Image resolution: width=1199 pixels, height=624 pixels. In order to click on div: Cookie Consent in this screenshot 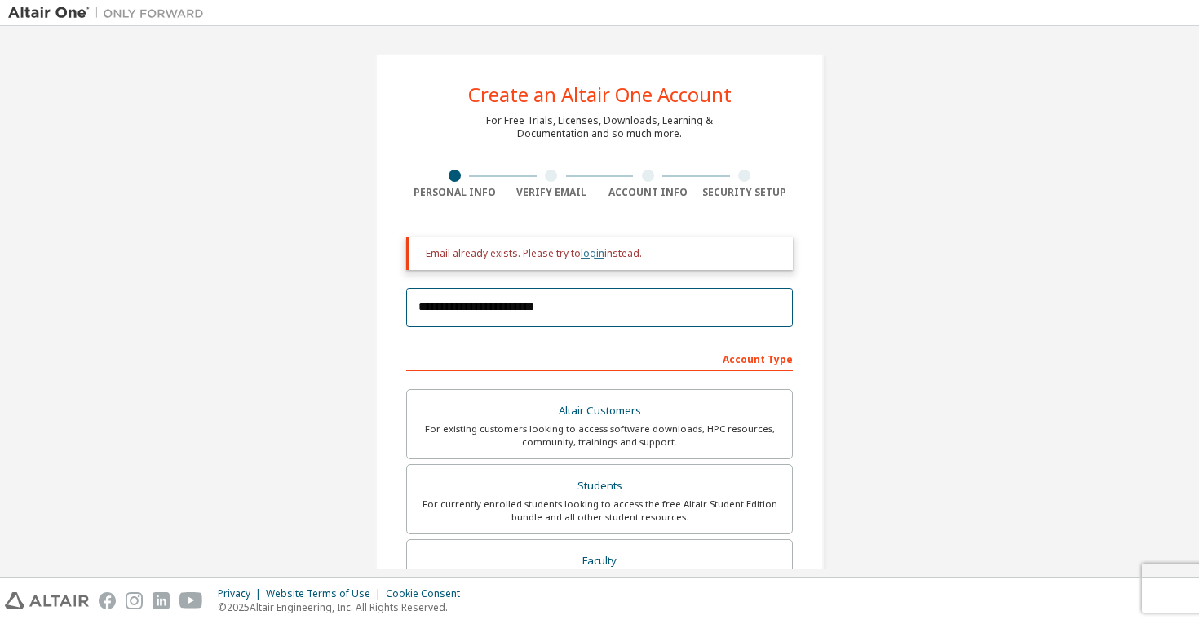, I will do `click(427, 594)`.